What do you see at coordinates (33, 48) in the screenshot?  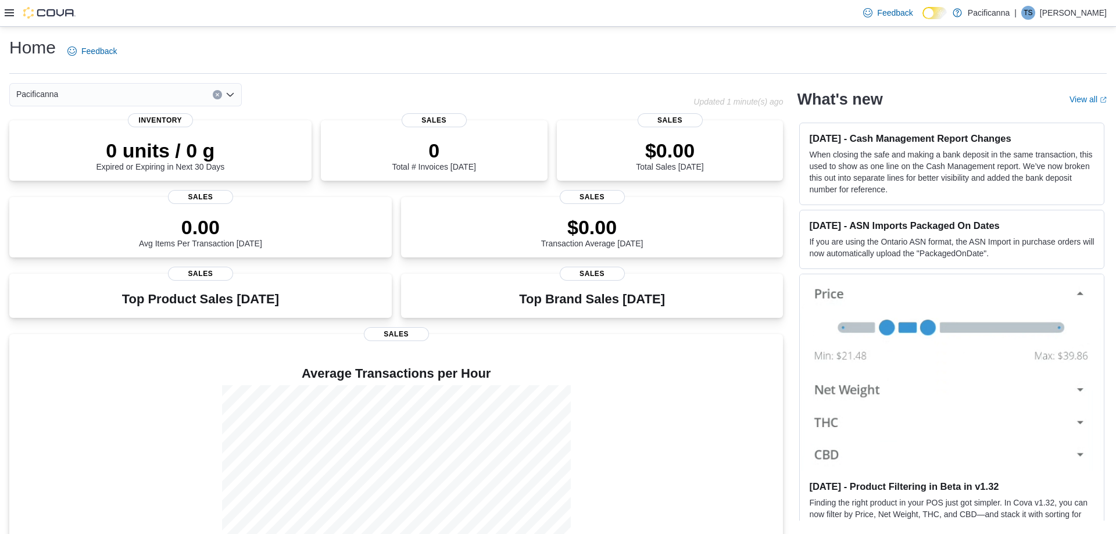 I see `h1: Home` at bounding box center [33, 48].